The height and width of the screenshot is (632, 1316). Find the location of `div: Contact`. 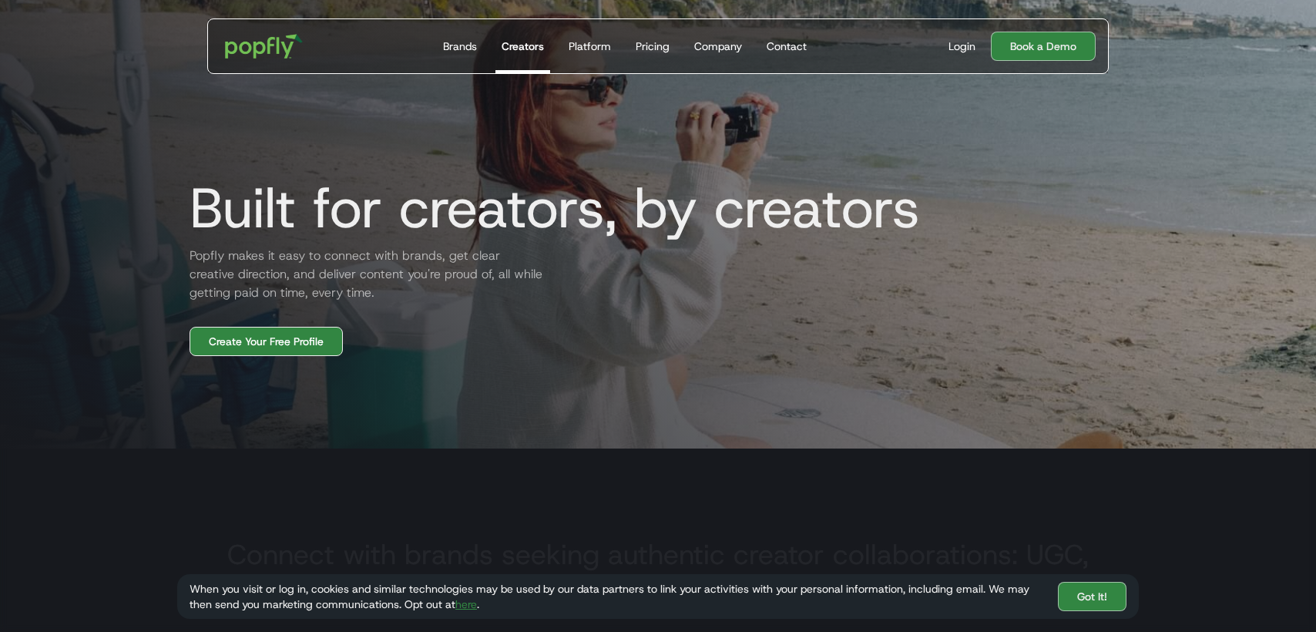

div: Contact is located at coordinates (787, 46).